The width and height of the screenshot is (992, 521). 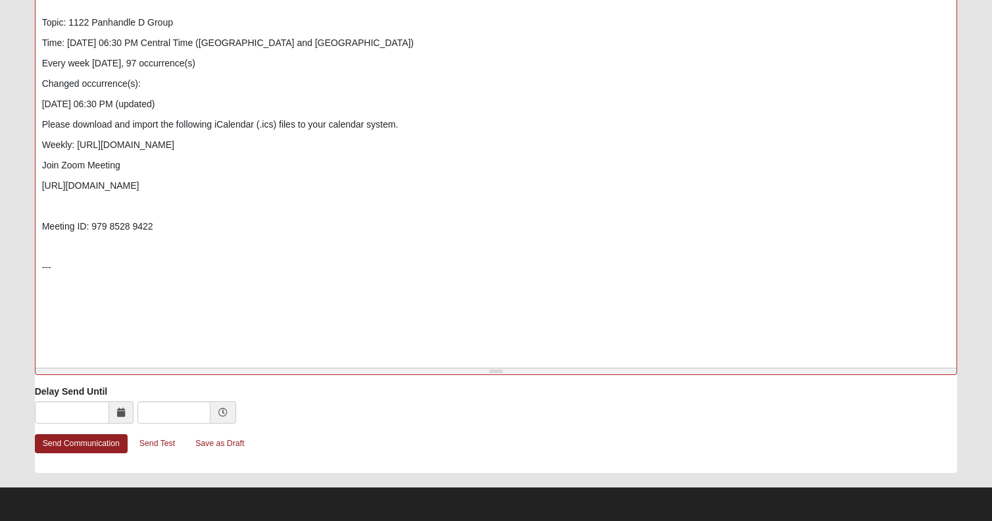 I want to click on p: Topic: 1122 Panhandle D Group, so click(x=496, y=22).